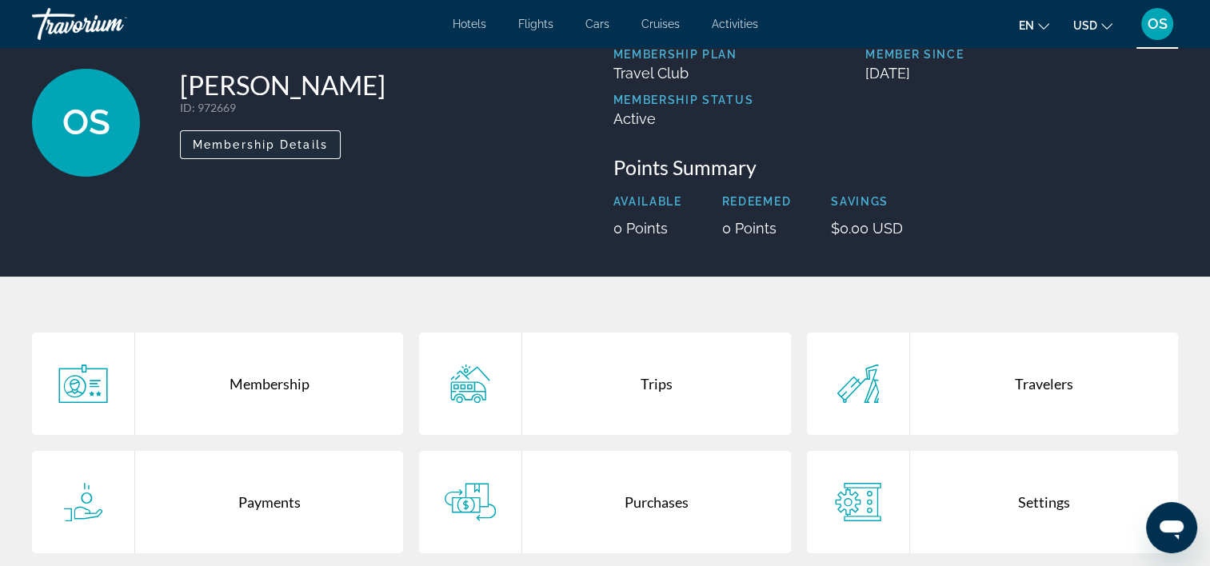 This screenshot has height=566, width=1210. I want to click on button: Membership Details, so click(260, 145).